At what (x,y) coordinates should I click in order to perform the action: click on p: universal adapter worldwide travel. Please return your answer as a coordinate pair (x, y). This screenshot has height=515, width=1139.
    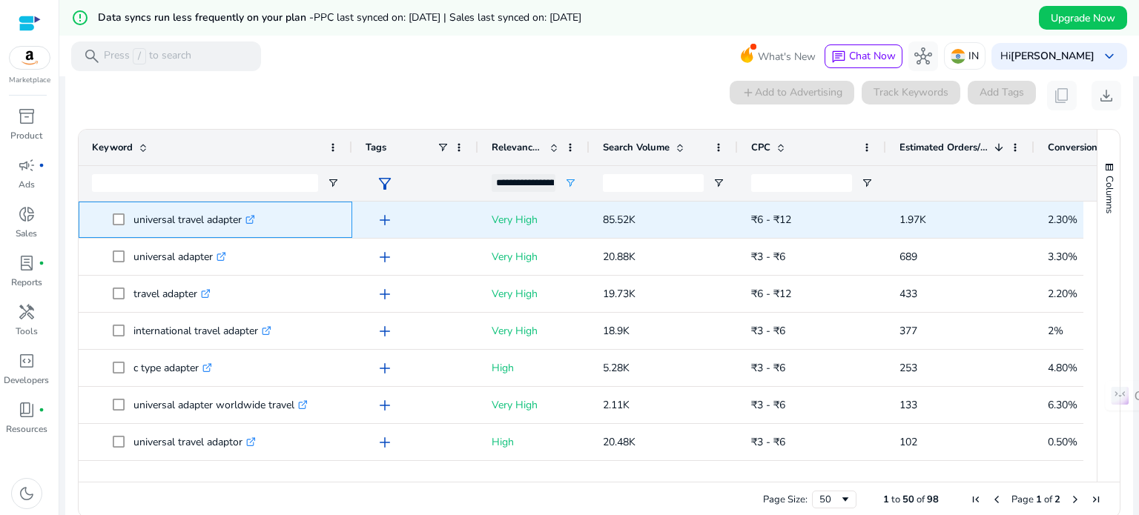
    Looking at the image, I should click on (220, 405).